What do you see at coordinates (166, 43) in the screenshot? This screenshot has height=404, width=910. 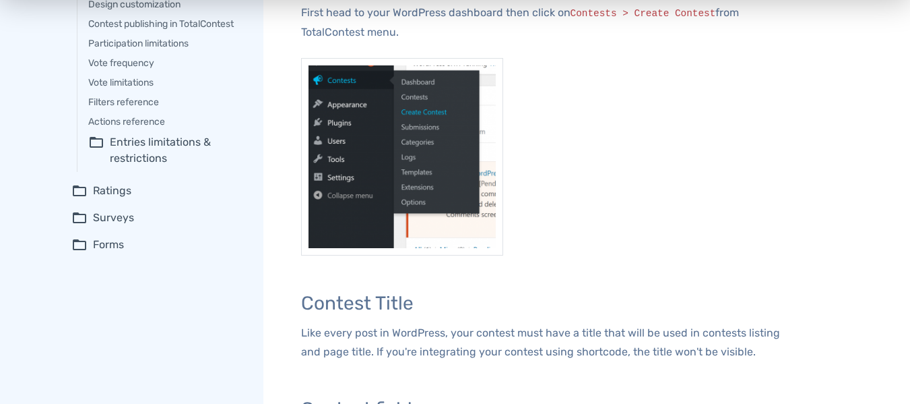 I see `a: Participation limitations` at bounding box center [166, 43].